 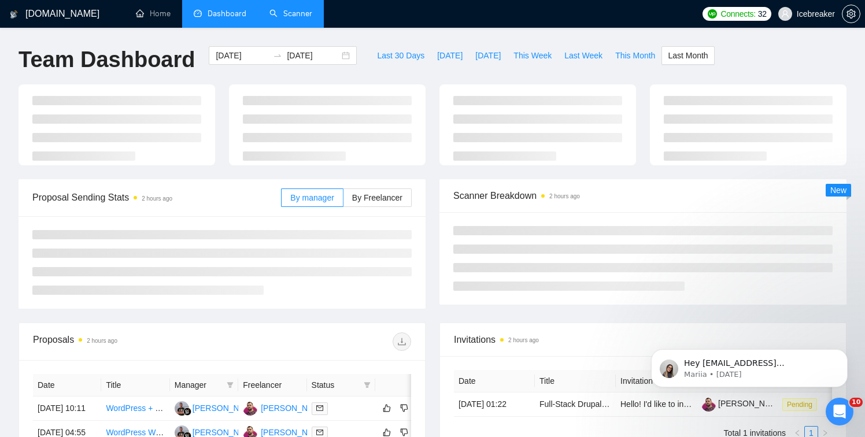 I want to click on span: Last 30 Days, so click(x=401, y=55).